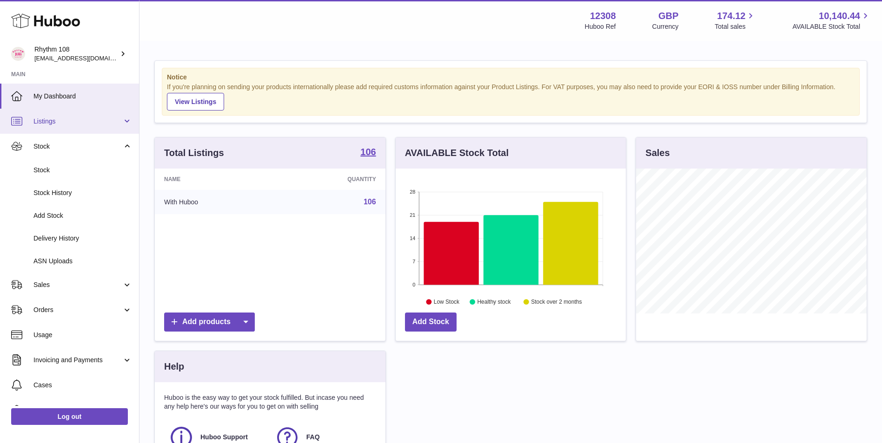  Describe the element at coordinates (456, 153) in the screenshot. I see `h3: AVAILABLE Stock Total` at that location.